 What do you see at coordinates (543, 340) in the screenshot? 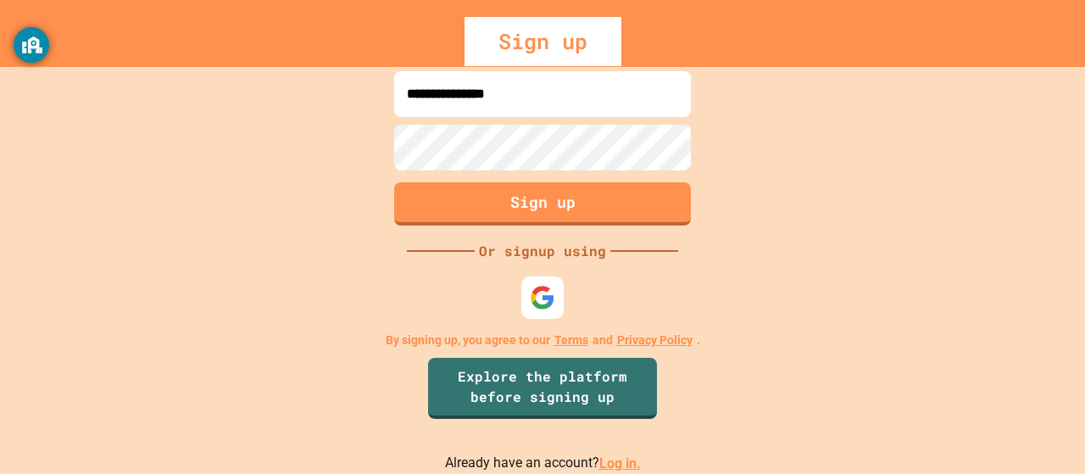
I see `p: By signing up, you agree to our and .` at bounding box center [543, 340].